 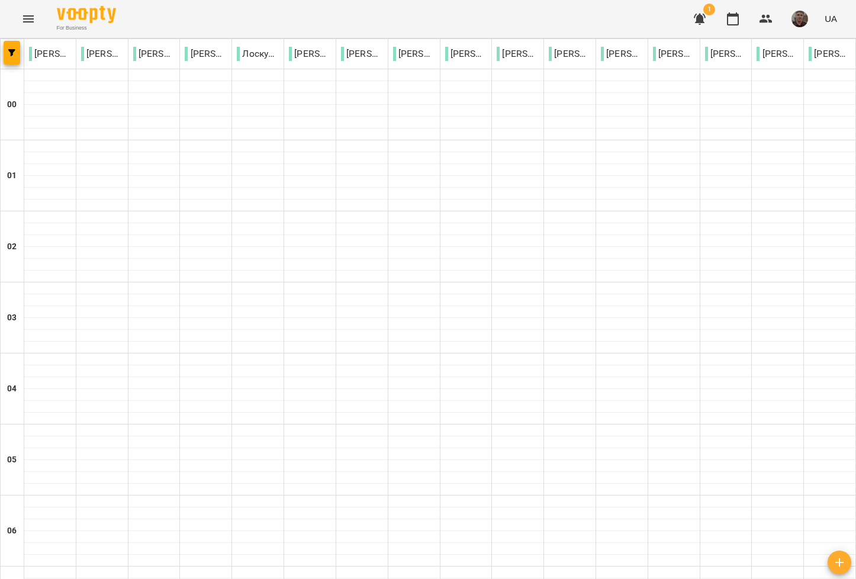 What do you see at coordinates (12, 531) in the screenshot?
I see `h6: 06` at bounding box center [12, 531].